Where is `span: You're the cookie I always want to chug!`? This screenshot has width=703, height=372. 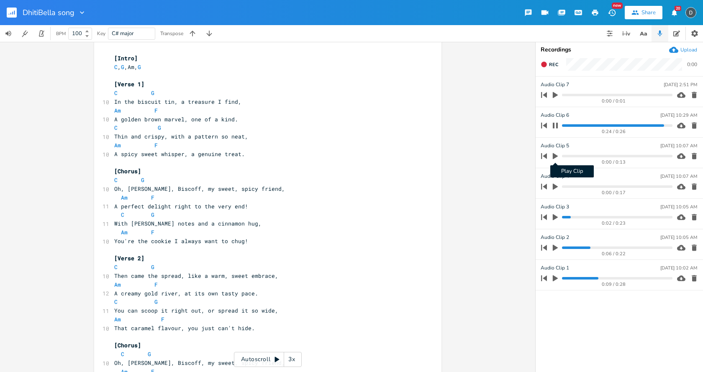 span: You're the cookie I always want to chug! is located at coordinates (181, 241).